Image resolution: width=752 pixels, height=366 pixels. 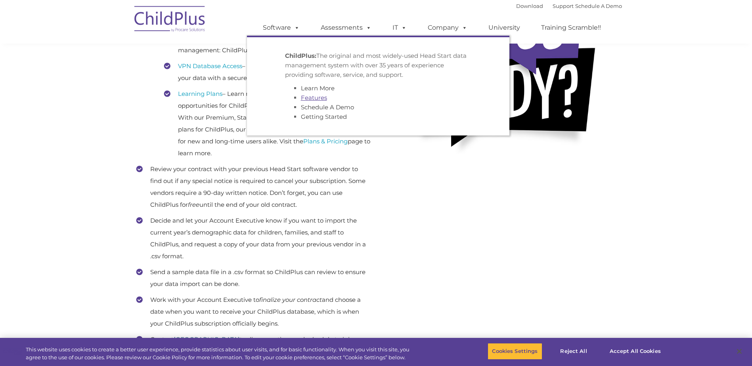 I want to click on a: Learning Plans, so click(x=200, y=93).